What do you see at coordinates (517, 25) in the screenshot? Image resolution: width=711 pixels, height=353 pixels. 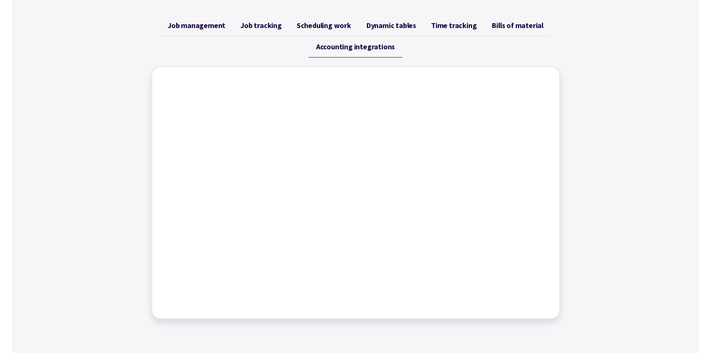 I see `span: Bills of material` at bounding box center [517, 25].